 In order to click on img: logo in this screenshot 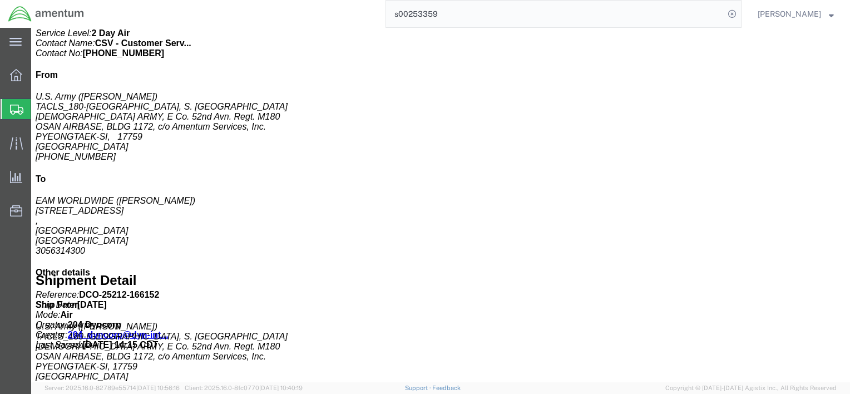, I will do `click(46, 14)`.